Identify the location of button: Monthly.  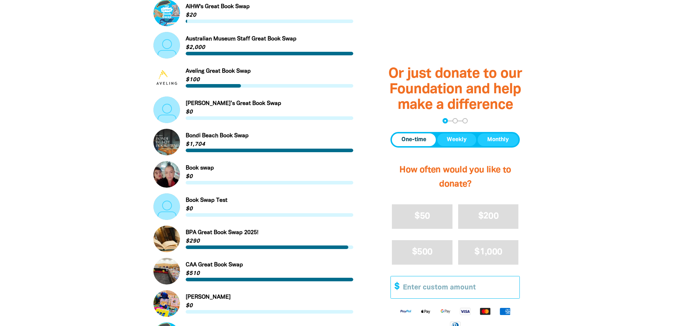
(498, 140).